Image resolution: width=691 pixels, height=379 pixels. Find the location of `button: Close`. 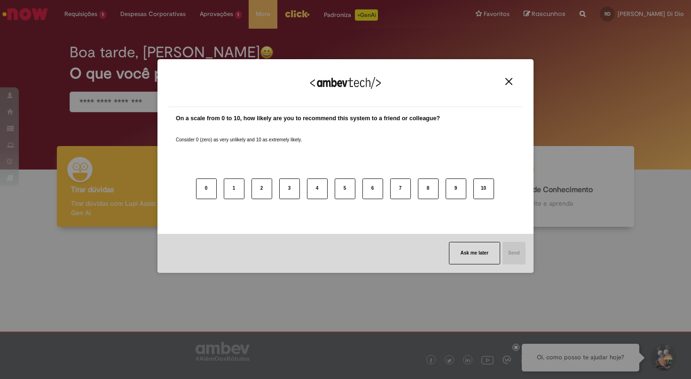

button: Close is located at coordinates (509, 81).